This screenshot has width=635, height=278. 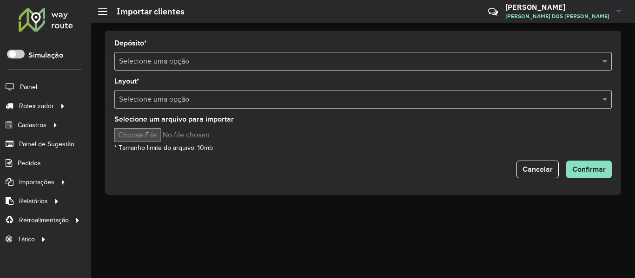 What do you see at coordinates (131, 43) in the screenshot?
I see `label: Depósito` at bounding box center [131, 43].